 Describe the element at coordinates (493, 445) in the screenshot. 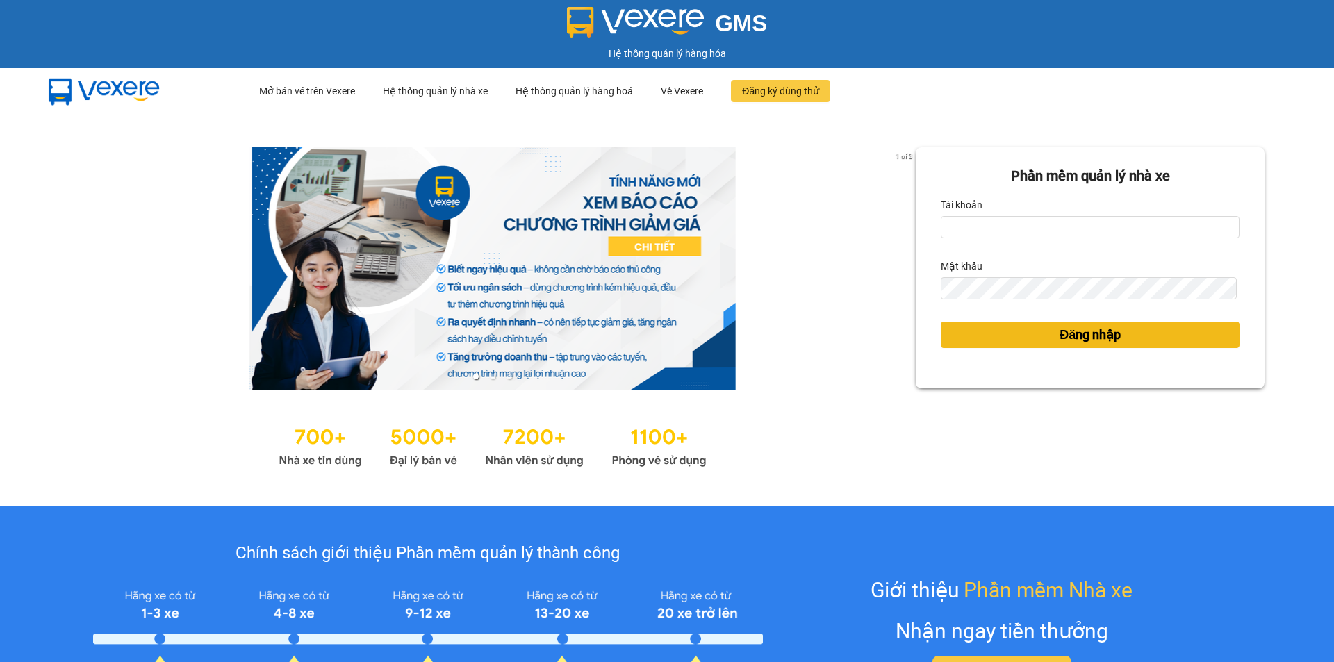

I see `img: Statistics.png` at that location.